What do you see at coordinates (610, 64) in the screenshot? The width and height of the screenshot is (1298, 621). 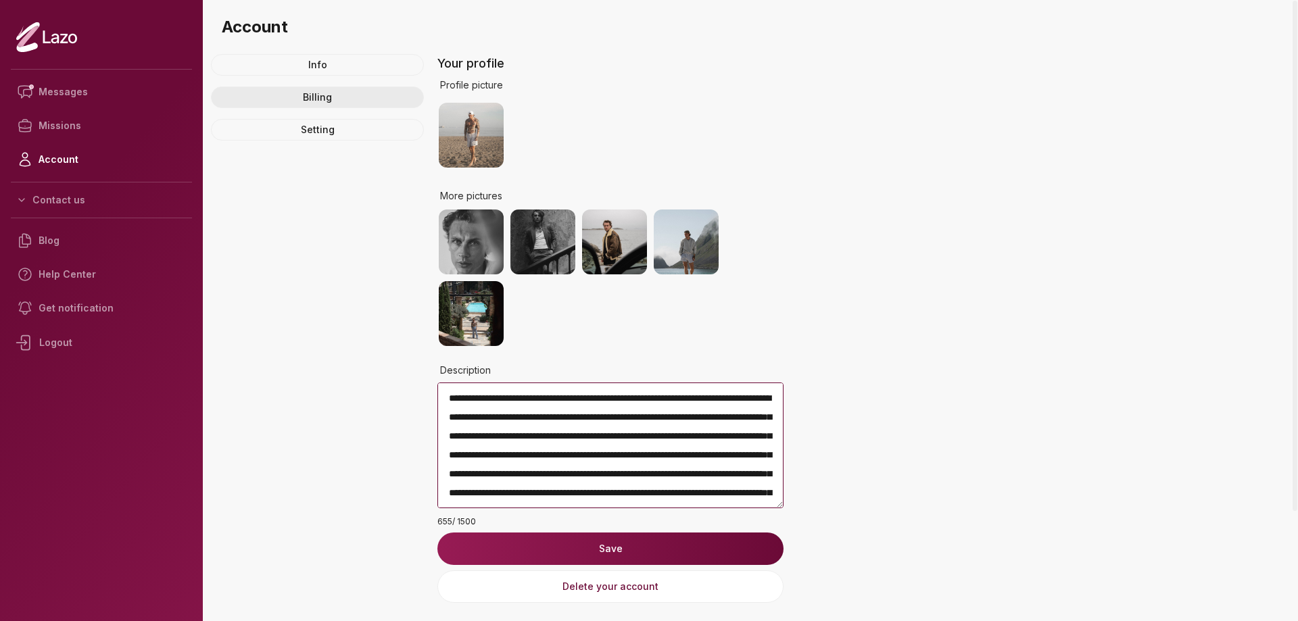 I see `p: Your profile` at bounding box center [610, 64].